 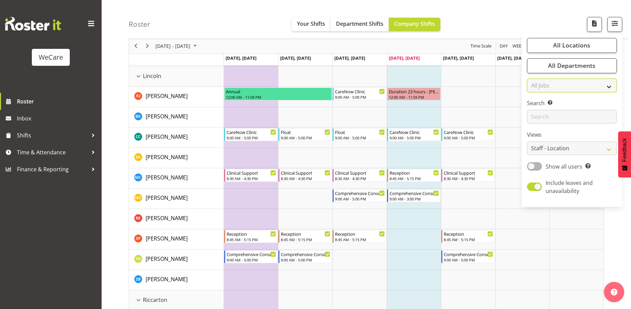 What do you see at coordinates (359, 195) in the screenshot?
I see `div: Natasha Ottley"s event - Comprehensive Consult Begin From Wednesday, September 24, 2025 at 9:00:0...` at bounding box center [359, 195].